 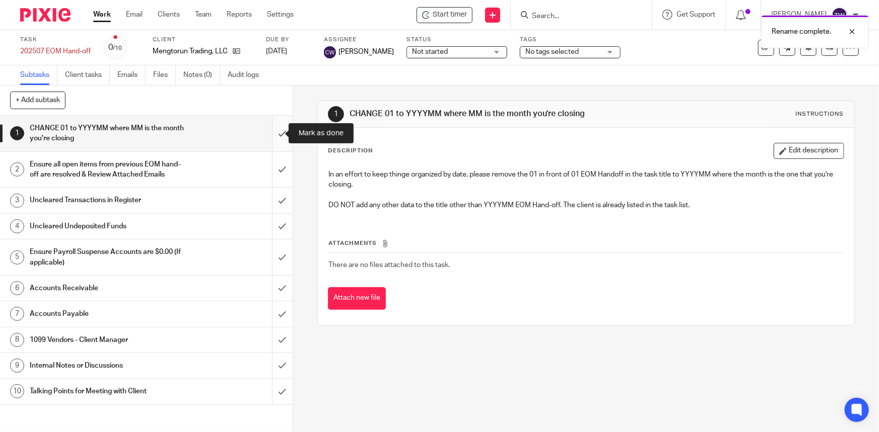 I want to click on div: 7, so click(x=17, y=314).